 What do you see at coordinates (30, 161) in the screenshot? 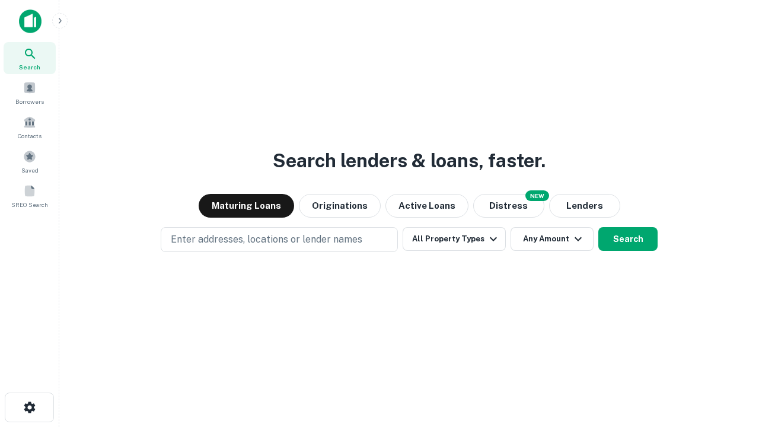
I see `a: Saved` at bounding box center [30, 161].